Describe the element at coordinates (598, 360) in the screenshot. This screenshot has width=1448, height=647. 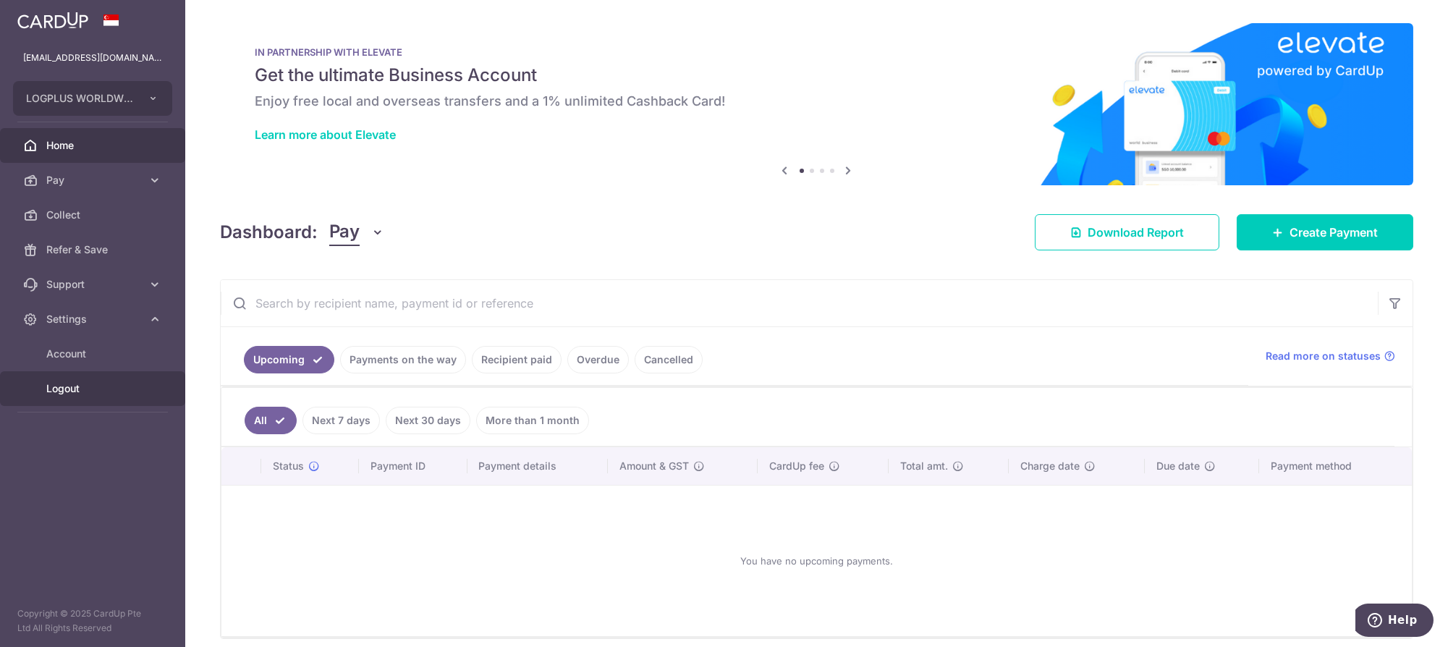
I see `a: Overdue` at that location.